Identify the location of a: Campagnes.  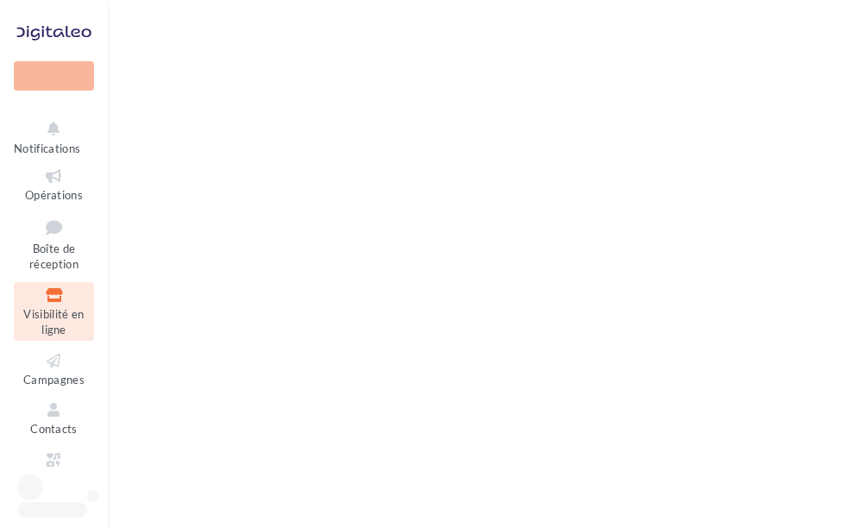
(54, 369).